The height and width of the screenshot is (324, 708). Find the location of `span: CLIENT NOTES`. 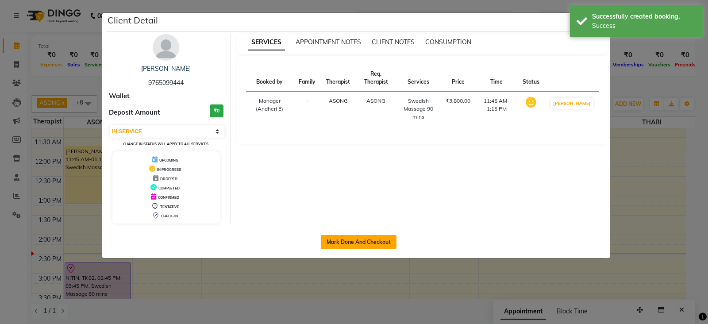

span: CLIENT NOTES is located at coordinates (393, 42).